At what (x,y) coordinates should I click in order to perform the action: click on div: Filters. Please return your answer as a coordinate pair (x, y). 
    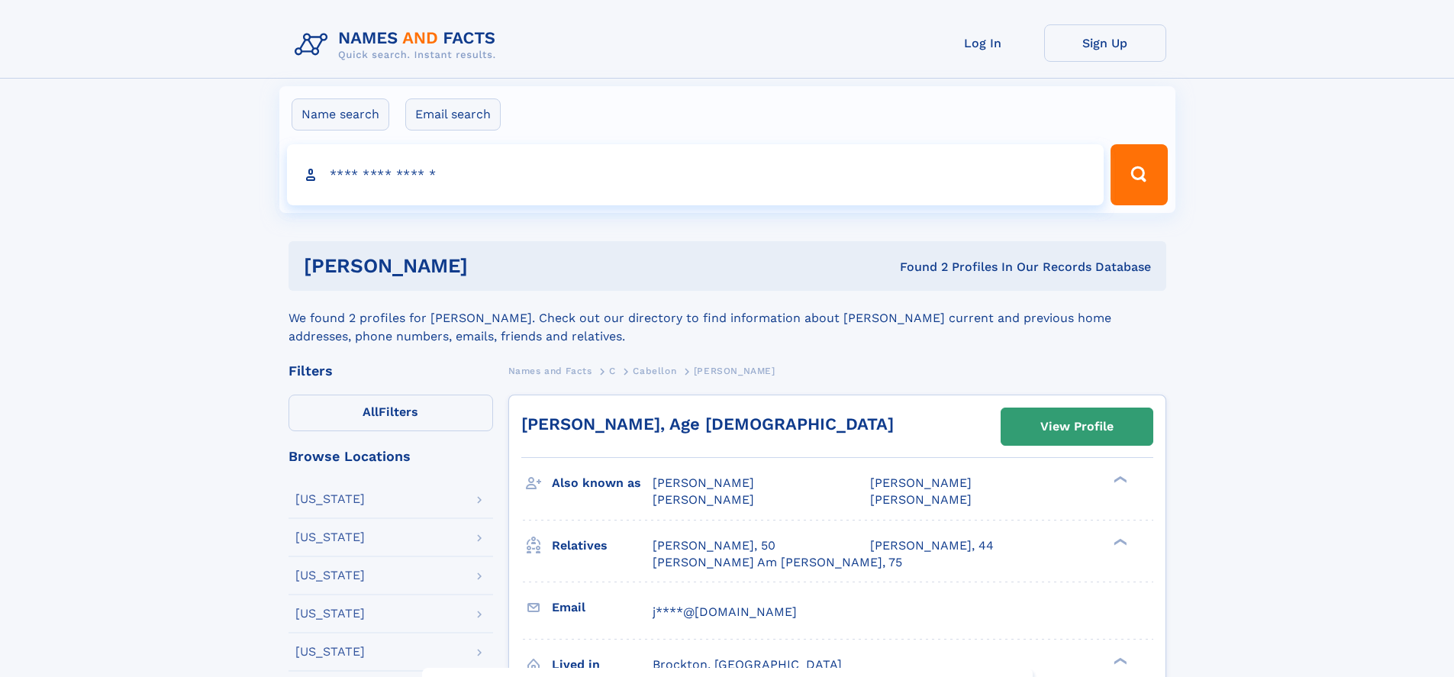
    Looking at the image, I should click on (391, 371).